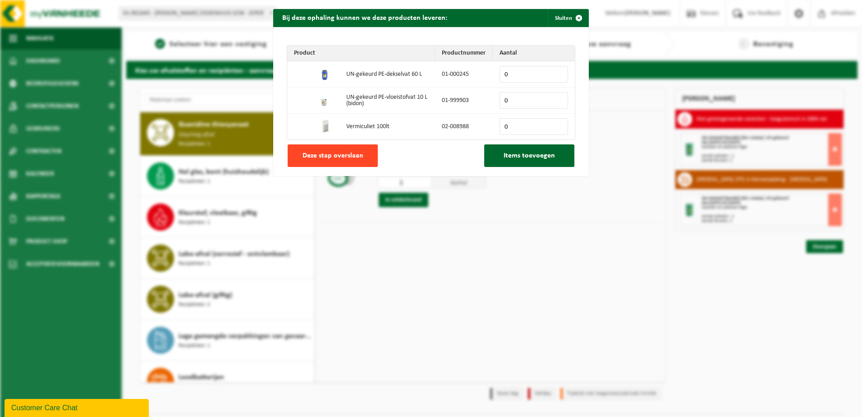 This screenshot has height=417, width=862. Describe the element at coordinates (464, 53) in the screenshot. I see `th: Productnummer` at that location.